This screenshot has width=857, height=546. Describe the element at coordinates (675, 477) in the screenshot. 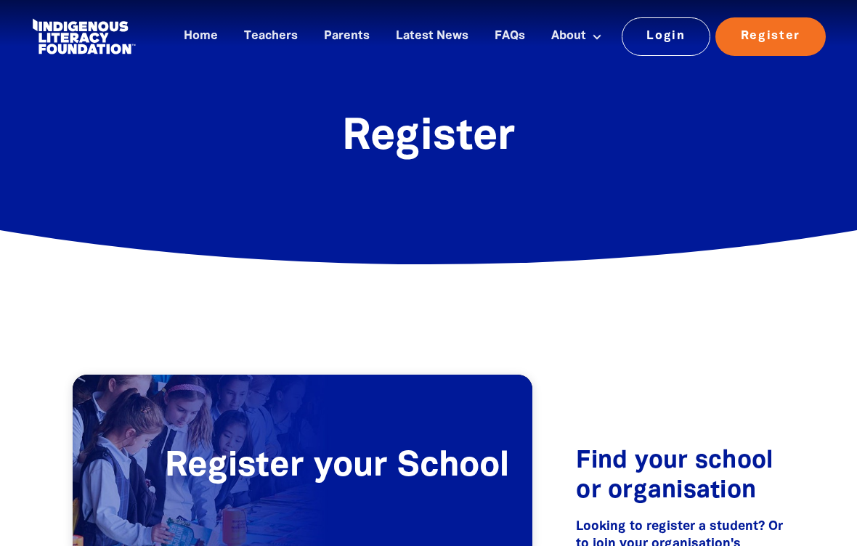

I see `span: Find your school or organisation` at that location.